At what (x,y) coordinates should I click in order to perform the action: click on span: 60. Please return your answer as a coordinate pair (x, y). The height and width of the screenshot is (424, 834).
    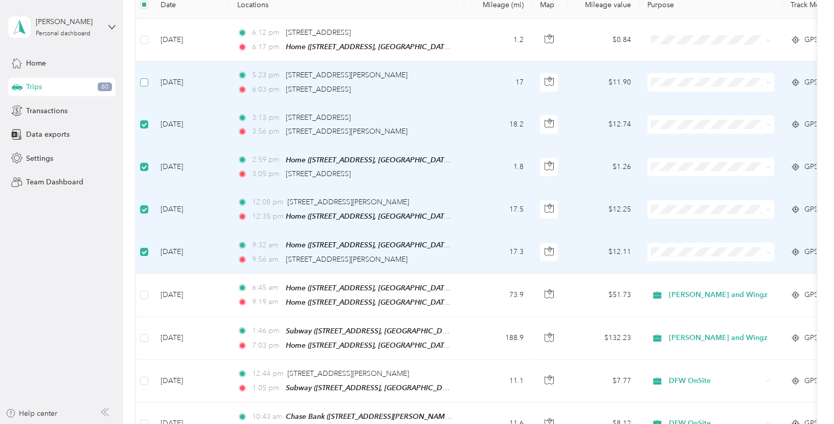
    Looking at the image, I should click on (105, 87).